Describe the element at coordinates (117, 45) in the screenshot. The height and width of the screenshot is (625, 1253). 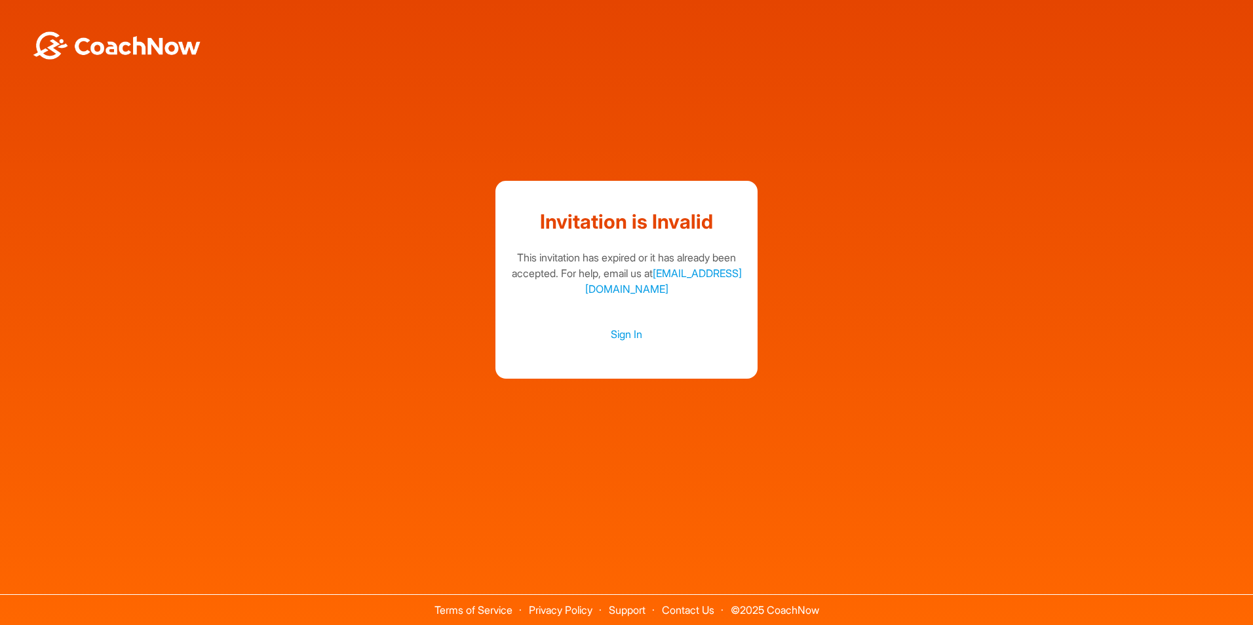
I see `img: BwLJSsUCoWCh5upNqxVrqldRgqLPVwmV24tXu5FoVAoFEpwwqQ3VIfuoInZCoVCoTD4vwADAC3ZFMkVEQFDAAAAAElFTkSuQmCC` at that location.